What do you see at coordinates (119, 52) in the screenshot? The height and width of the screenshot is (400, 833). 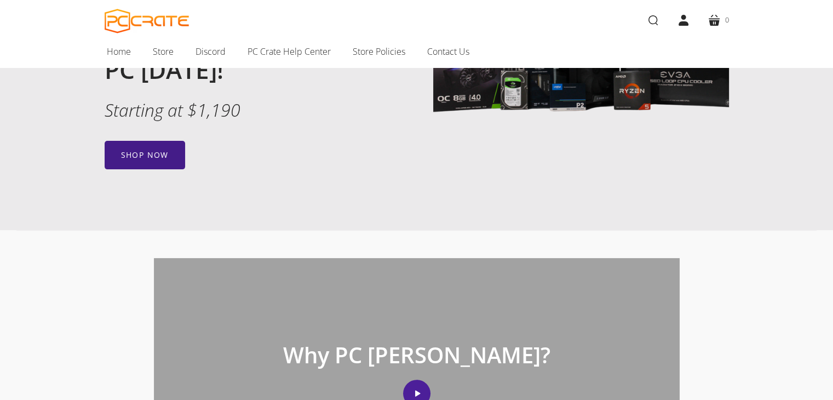 I see `span: Home` at bounding box center [119, 52].